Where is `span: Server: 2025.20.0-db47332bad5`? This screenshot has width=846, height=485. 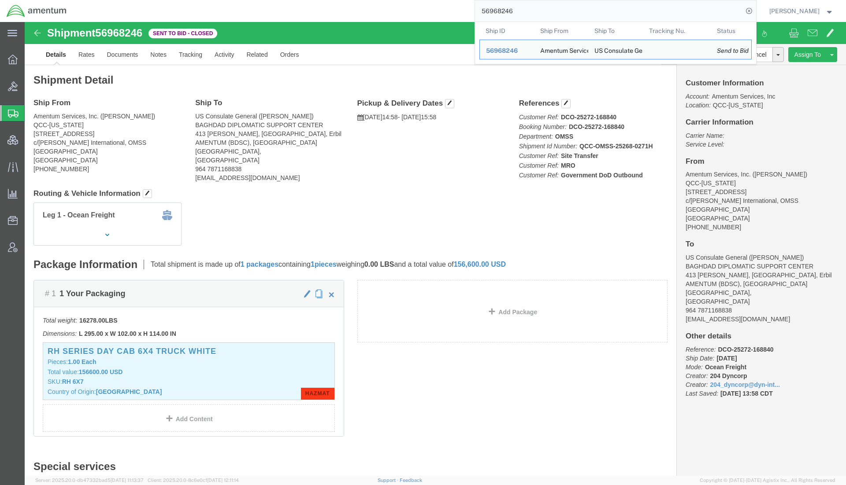
span: Server: 2025.20.0-db47332bad5 is located at coordinates (89, 481).